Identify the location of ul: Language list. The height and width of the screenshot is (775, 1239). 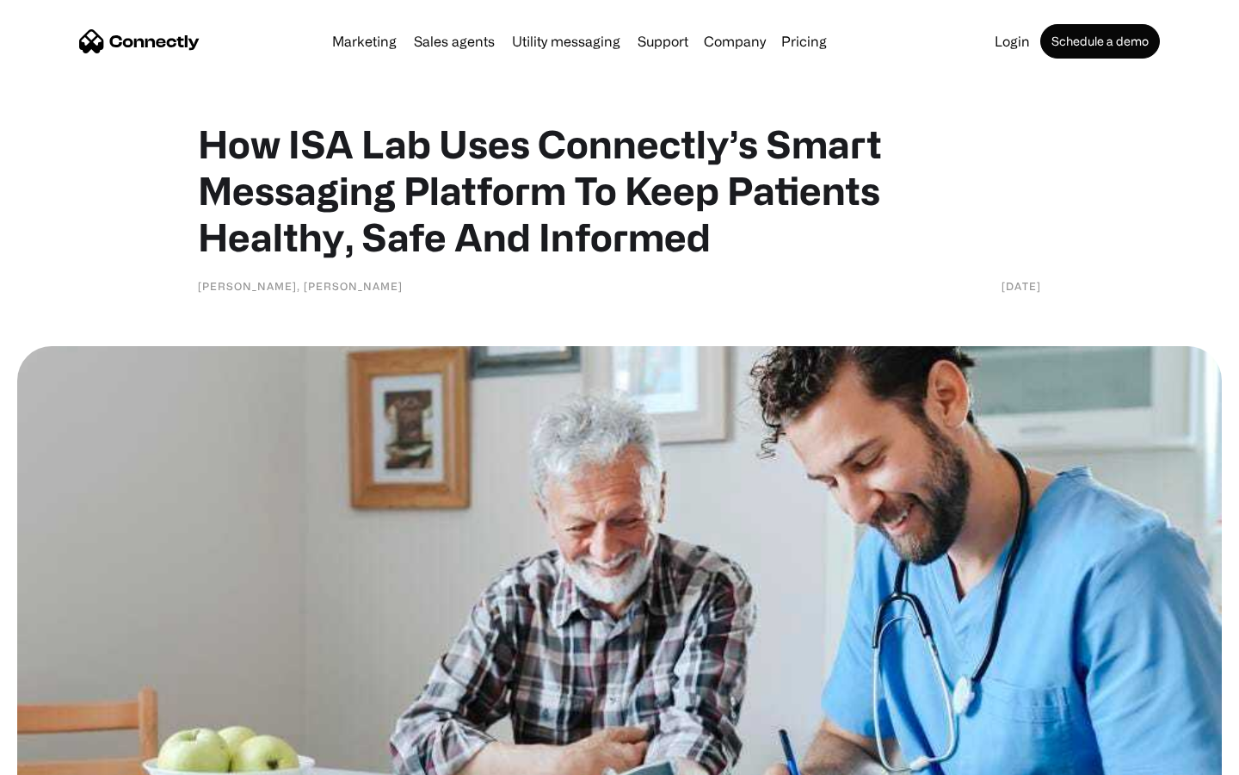
(69, 756).